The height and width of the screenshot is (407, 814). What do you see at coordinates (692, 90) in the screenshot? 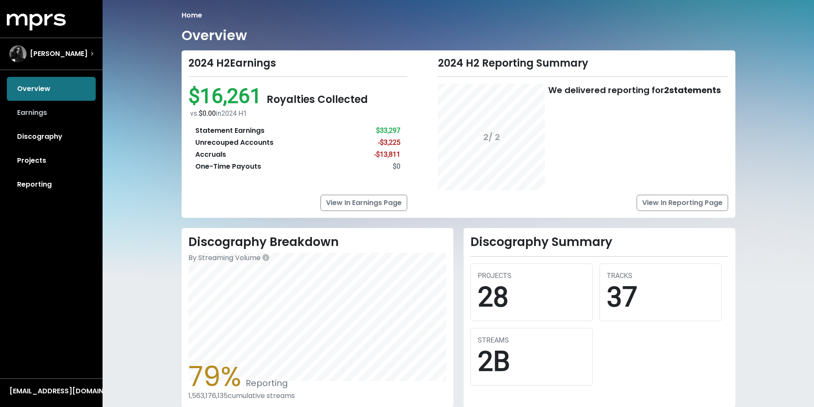
I see `b: 2 statements` at bounding box center [692, 90].